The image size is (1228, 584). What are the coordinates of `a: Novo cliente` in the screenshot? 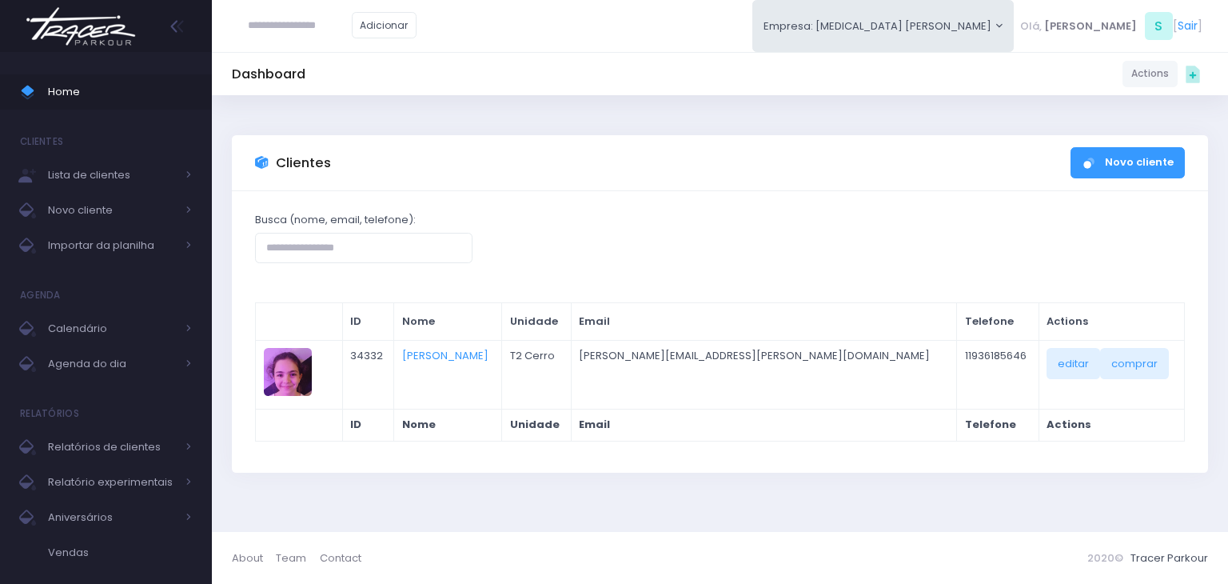 It's located at (1127, 162).